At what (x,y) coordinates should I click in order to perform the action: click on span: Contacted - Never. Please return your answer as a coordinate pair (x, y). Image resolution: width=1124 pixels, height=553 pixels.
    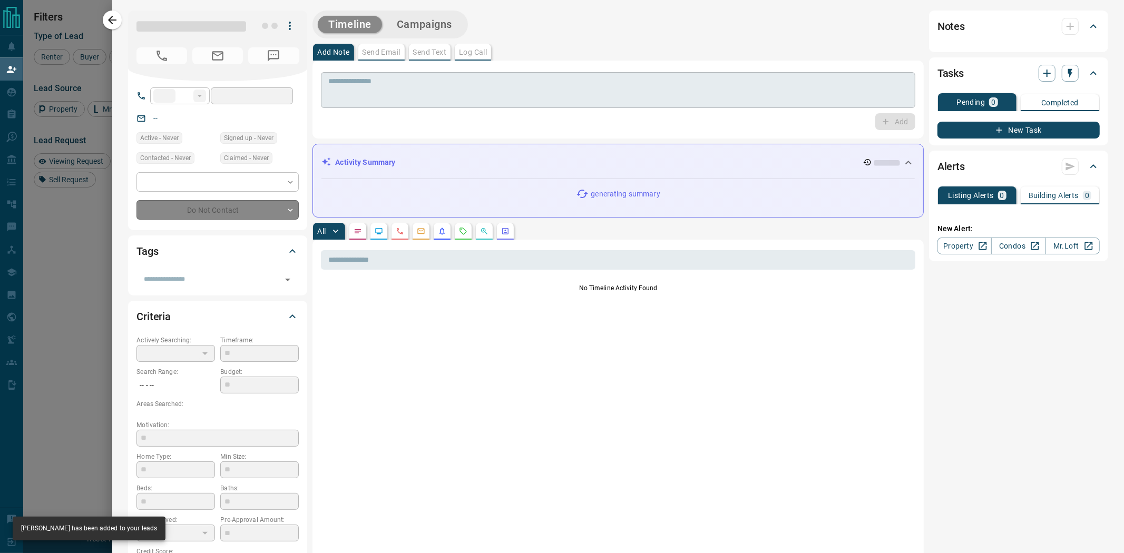
    Looking at the image, I should click on (166, 158).